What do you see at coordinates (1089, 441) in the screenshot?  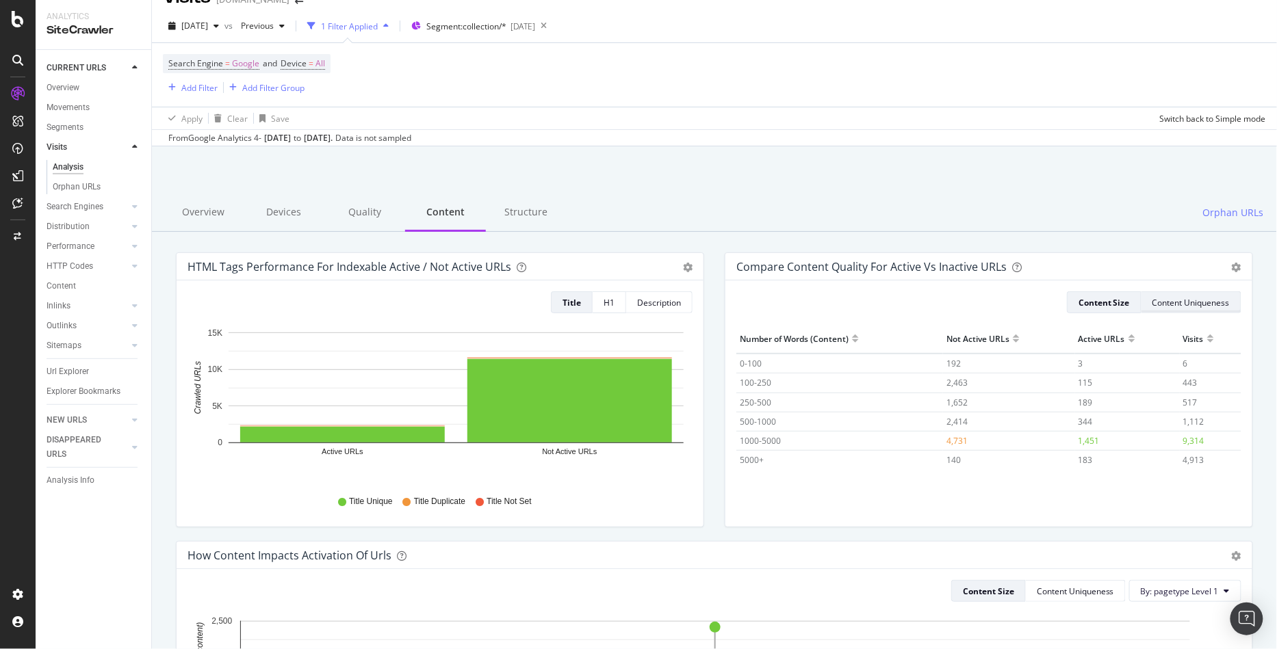 I see `span: 1,451` at bounding box center [1089, 441].